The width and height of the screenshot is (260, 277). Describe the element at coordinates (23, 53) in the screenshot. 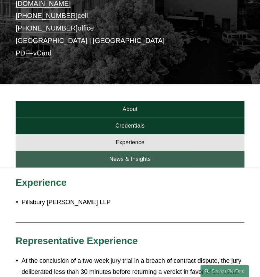

I see `a: PDF` at that location.